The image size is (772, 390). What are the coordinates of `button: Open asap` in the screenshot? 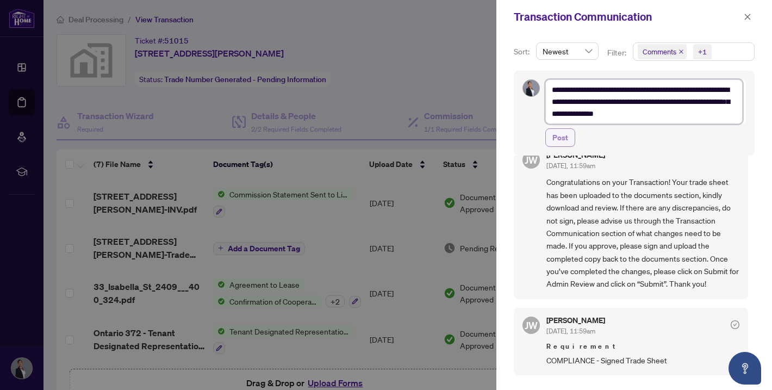 It's located at (745, 368).